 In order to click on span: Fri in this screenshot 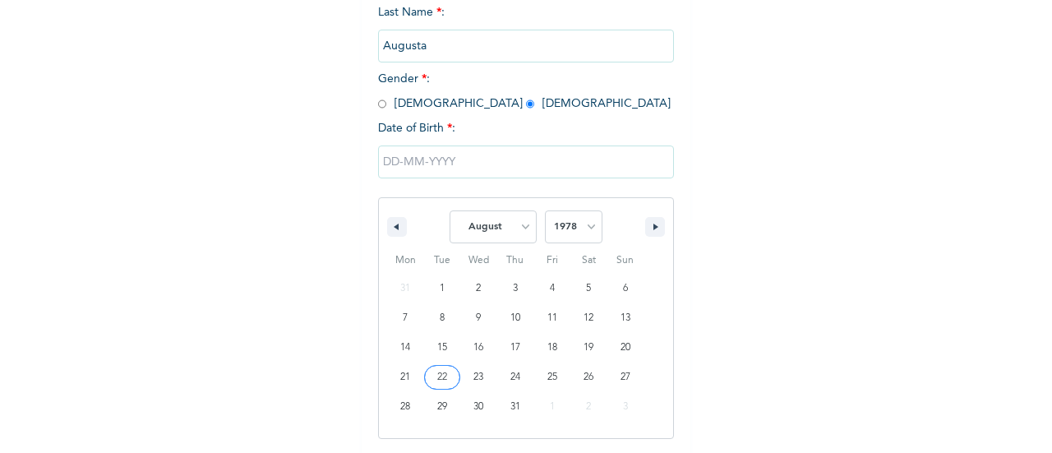, I will do `click(551, 260)`.